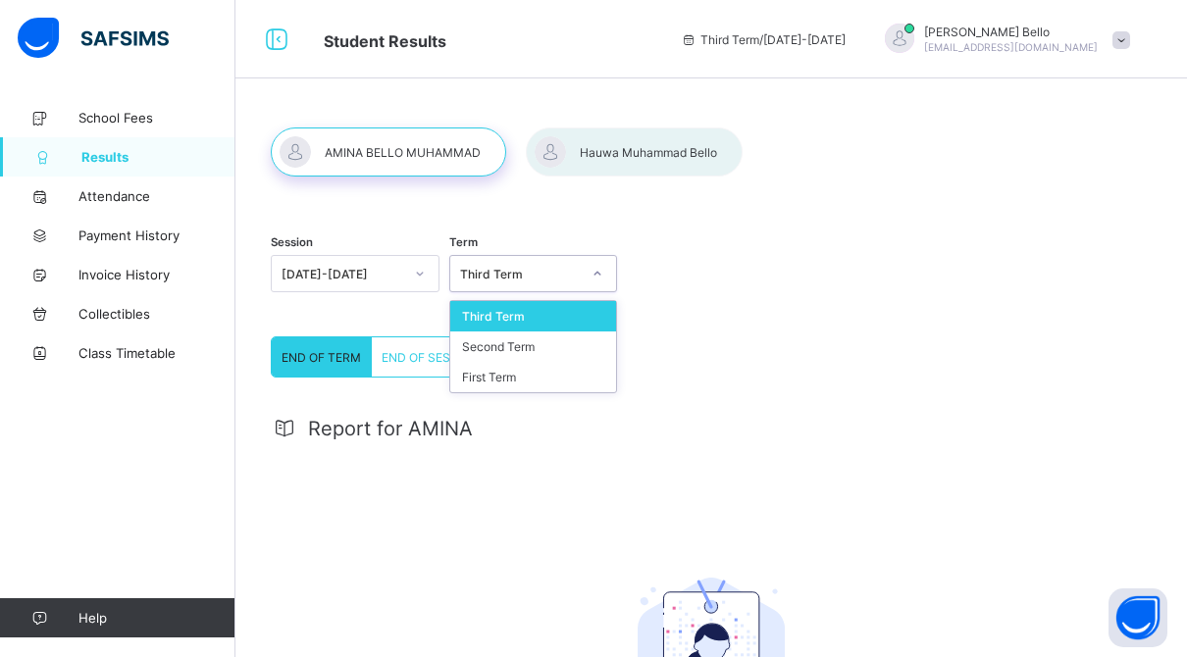 This screenshot has width=1187, height=657. What do you see at coordinates (534, 346) in the screenshot?
I see `div: Second Term` at bounding box center [534, 346].